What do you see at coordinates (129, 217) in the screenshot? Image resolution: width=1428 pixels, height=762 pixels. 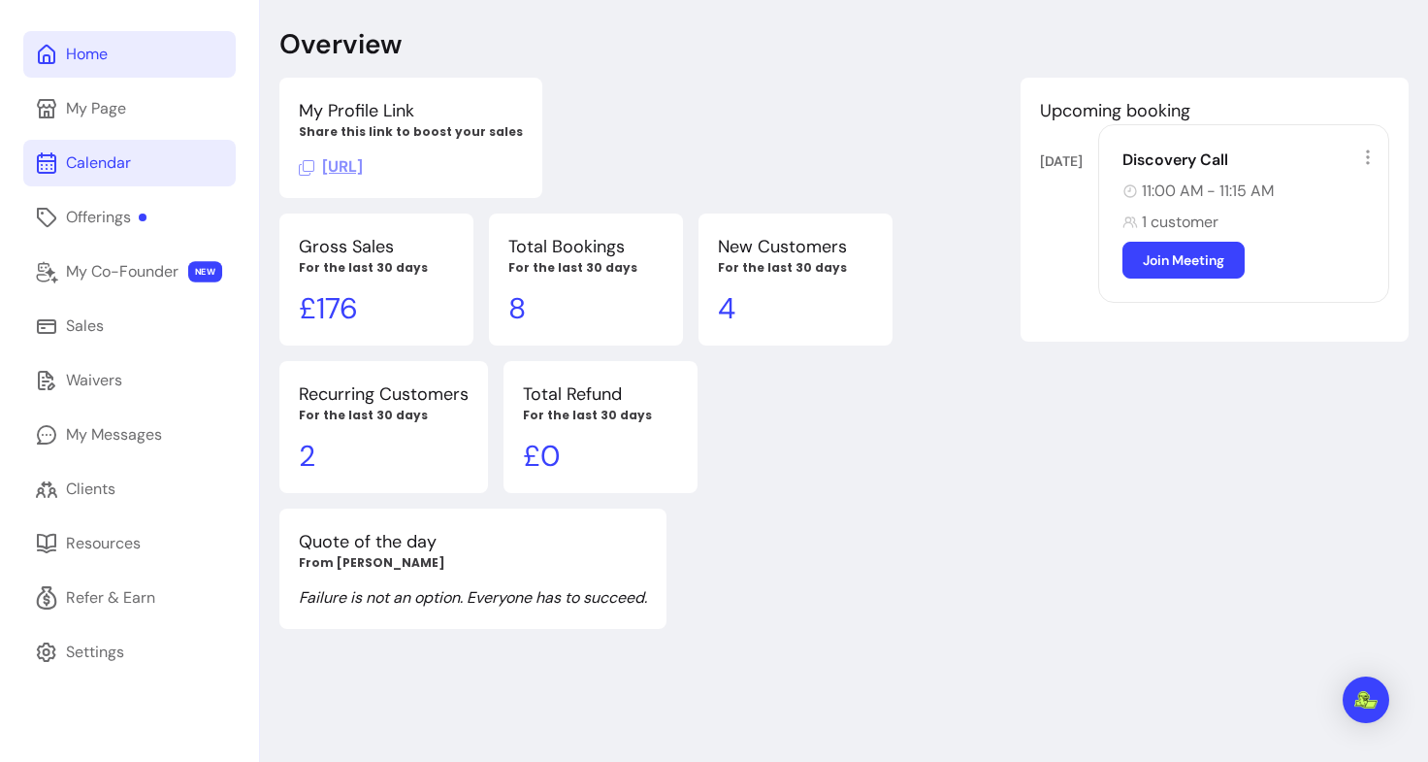 I see `a: Offerings` at bounding box center [129, 217].